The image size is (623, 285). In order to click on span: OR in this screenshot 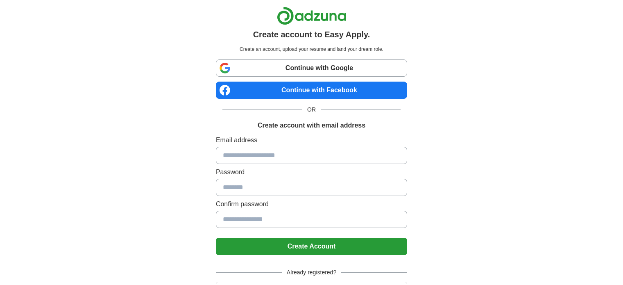, I will do `click(311, 109)`.